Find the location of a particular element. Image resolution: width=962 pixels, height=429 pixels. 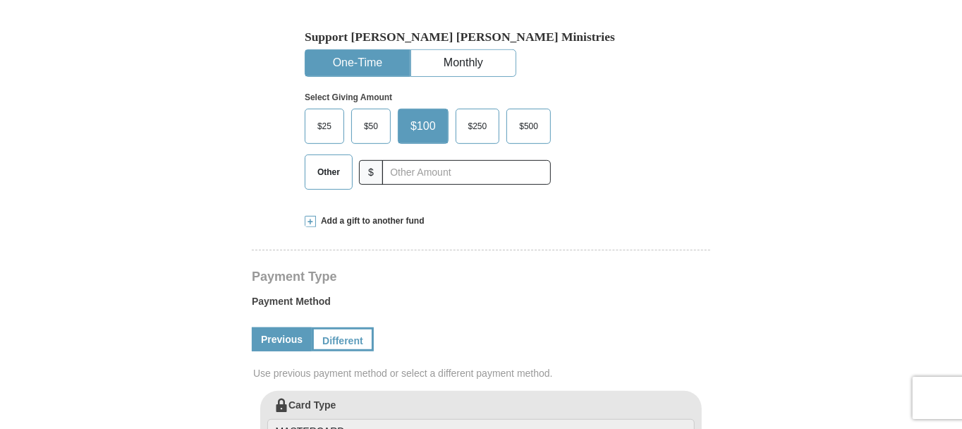

input: Other Amount is located at coordinates (466, 172).